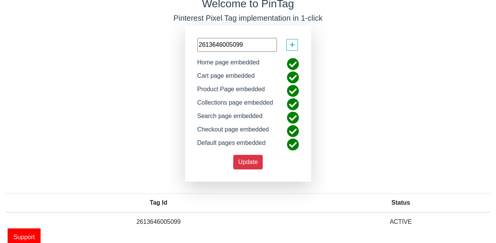  What do you see at coordinates (231, 91) in the screenshot?
I see `div: Product Page embedded` at bounding box center [231, 91].